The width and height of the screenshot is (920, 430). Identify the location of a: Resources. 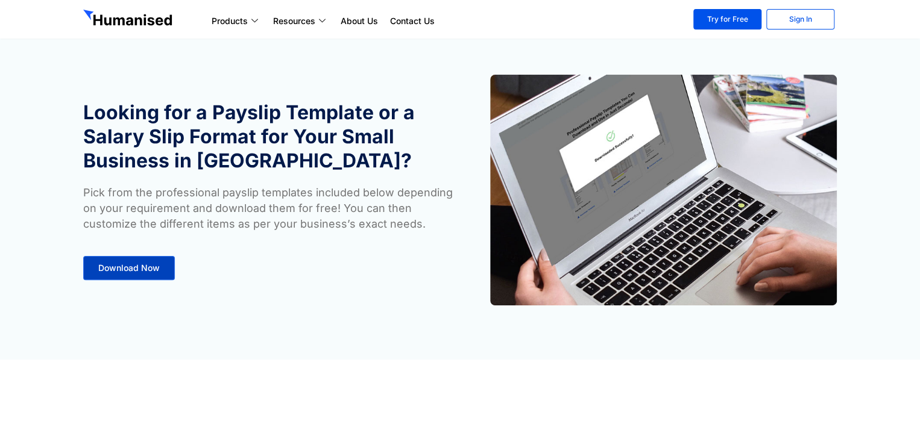
(301, 21).